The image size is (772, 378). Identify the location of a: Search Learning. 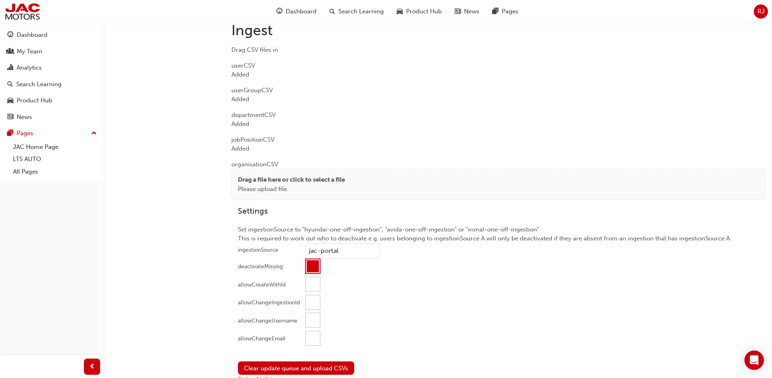
(51, 84).